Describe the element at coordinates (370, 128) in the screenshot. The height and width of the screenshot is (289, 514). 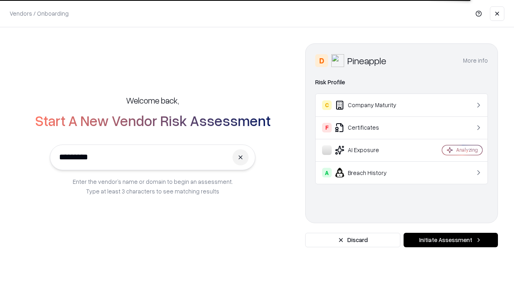
I see `div: Certificates` at that location.